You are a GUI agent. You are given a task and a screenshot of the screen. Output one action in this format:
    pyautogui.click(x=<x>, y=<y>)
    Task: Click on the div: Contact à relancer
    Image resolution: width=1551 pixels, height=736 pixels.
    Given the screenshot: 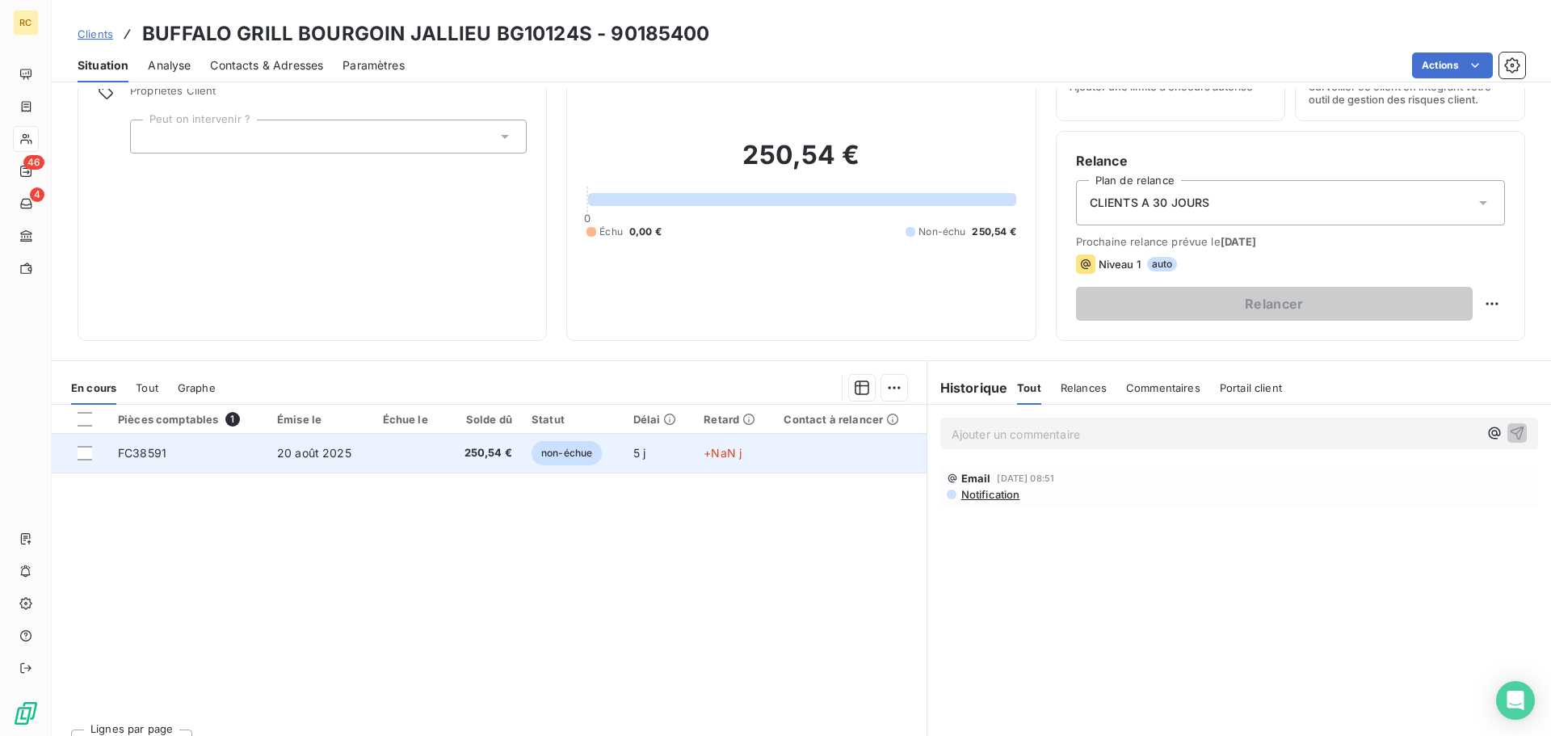 What is the action you would take?
    pyautogui.click(x=850, y=419)
    